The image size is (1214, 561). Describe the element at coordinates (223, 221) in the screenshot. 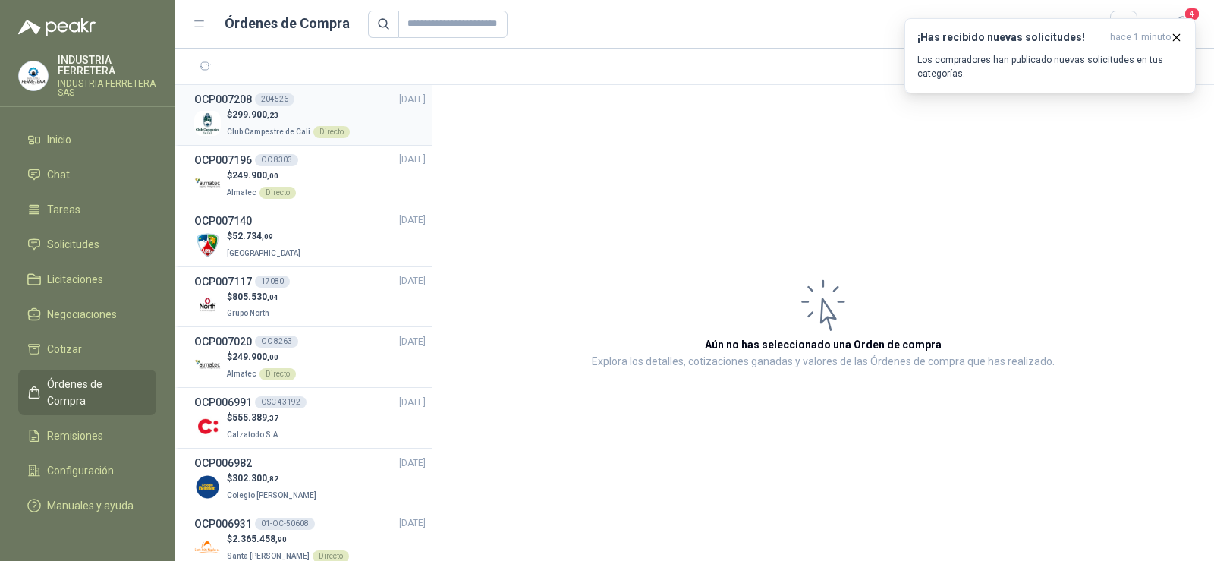

I see `h3: OCP007140` at that location.